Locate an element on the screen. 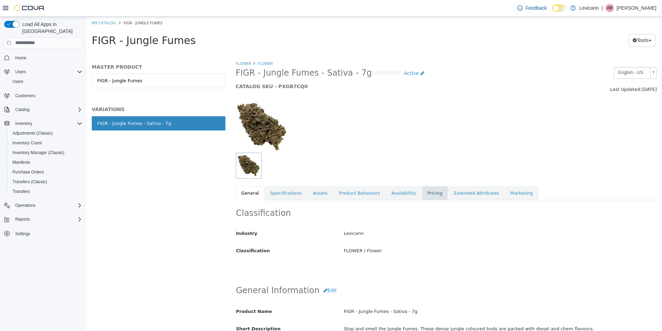 The width and height of the screenshot is (662, 331). button: Inventory Manager (Classic) is located at coordinates (46, 152).